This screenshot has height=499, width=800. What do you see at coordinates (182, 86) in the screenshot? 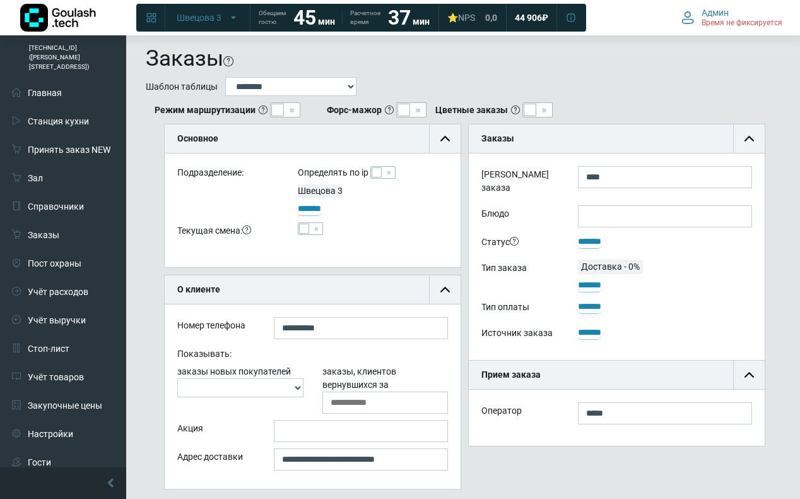
I see `label: Шаблон таблицы` at bounding box center [182, 86].